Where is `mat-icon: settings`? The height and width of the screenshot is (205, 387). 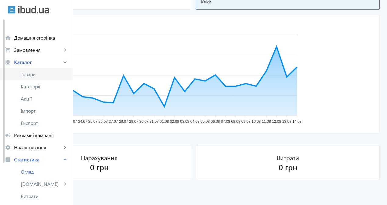 mat-icon: settings is located at coordinates (8, 148).